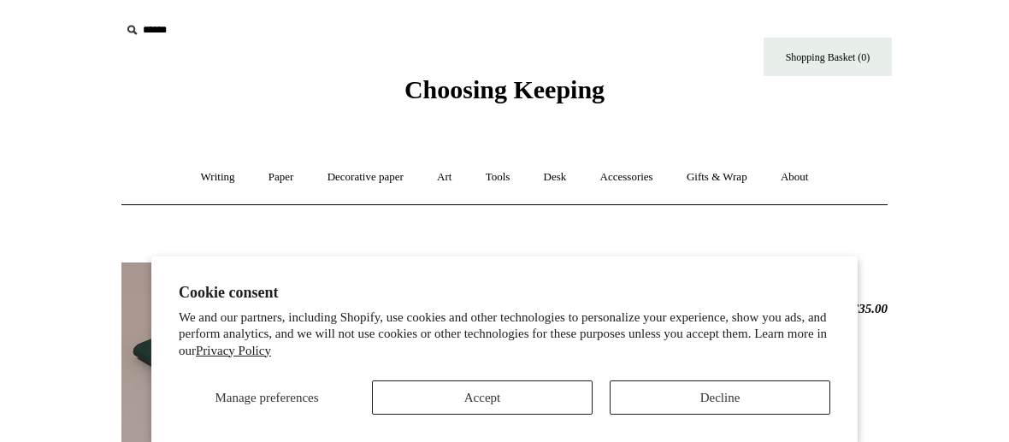 The image size is (1009, 442). Describe the element at coordinates (720, 398) in the screenshot. I see `button: Decline` at that location.